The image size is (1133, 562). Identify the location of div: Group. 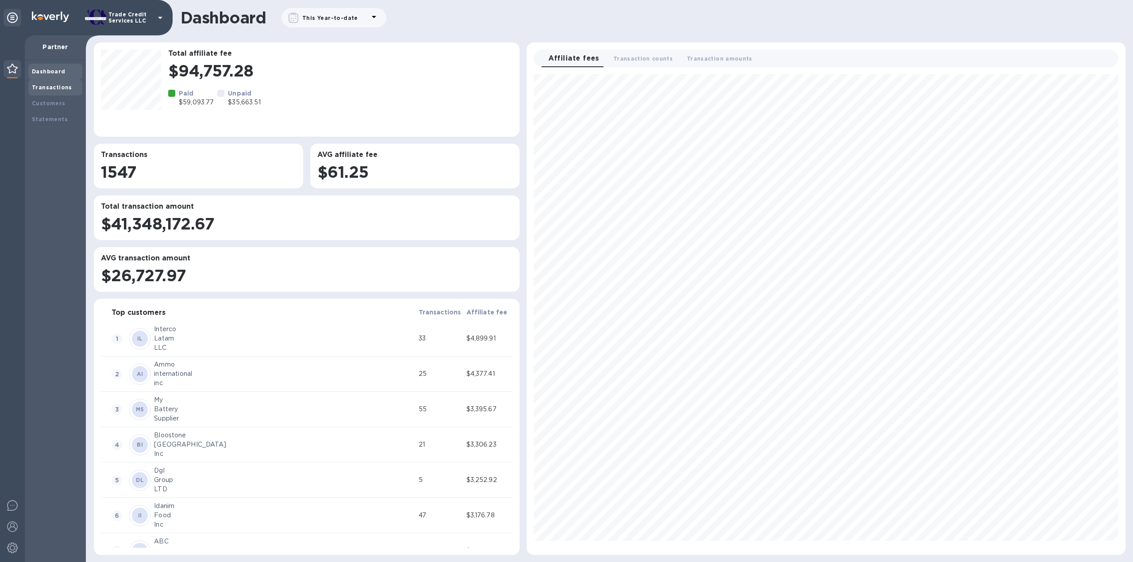
(284, 480).